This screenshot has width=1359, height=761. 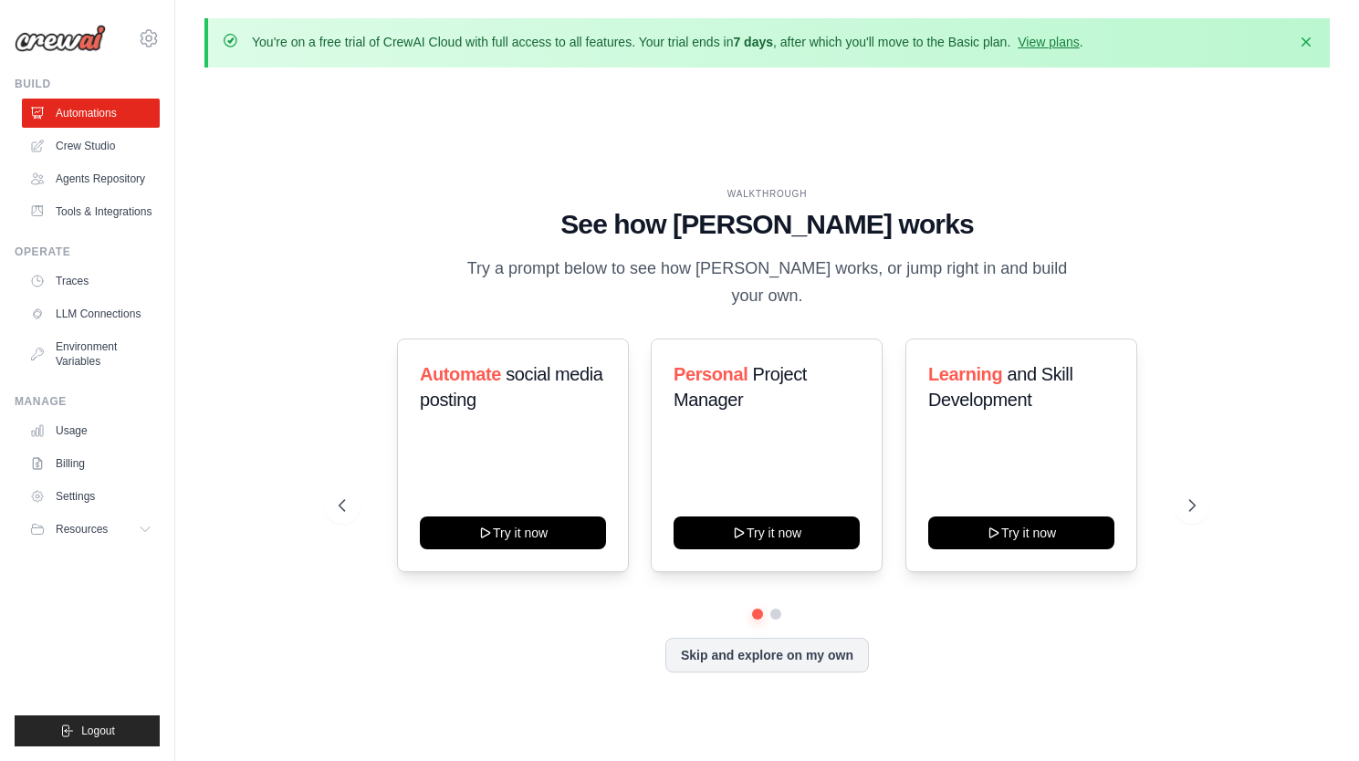 I want to click on a: Billing, so click(x=90, y=464).